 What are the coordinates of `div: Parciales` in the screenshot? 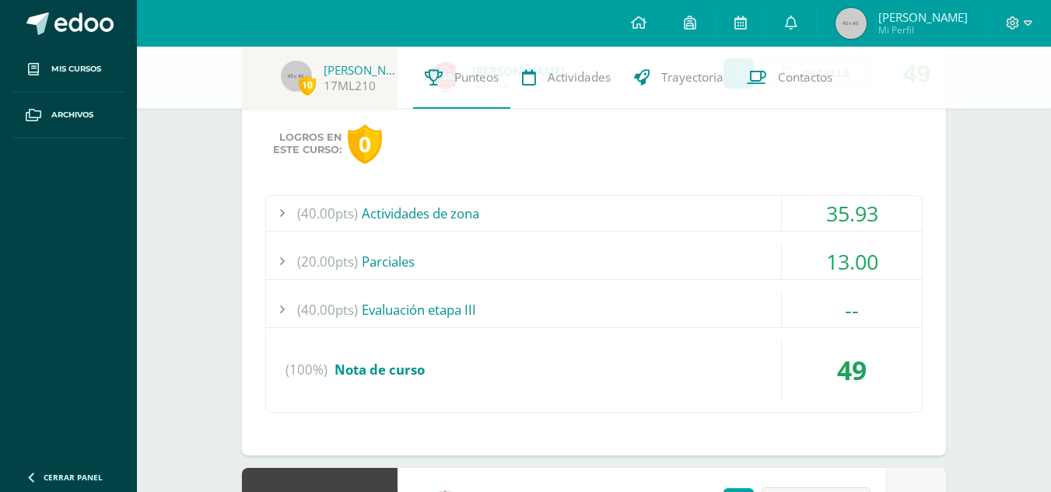 It's located at (593, 261).